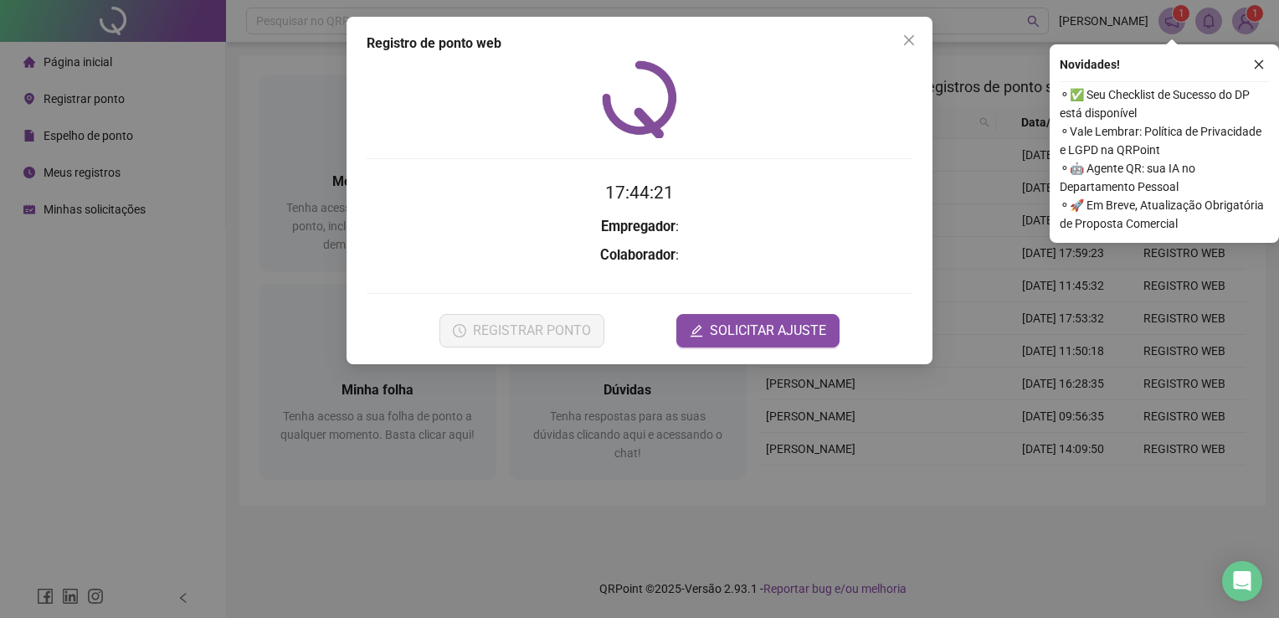 The width and height of the screenshot is (1279, 618). What do you see at coordinates (1165, 214) in the screenshot?
I see `span: ⚬ 🚀 Em Breve, Atualização Obrigatória de Proposta Comercial` at bounding box center [1165, 214].